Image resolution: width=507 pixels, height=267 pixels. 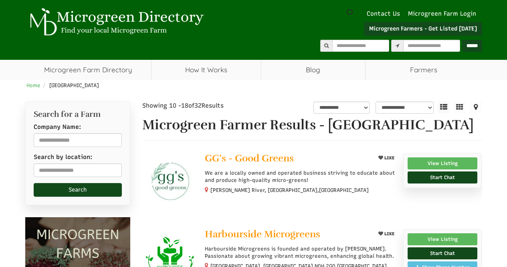 I want to click on a: Microgreen Farm Login, so click(x=444, y=14).